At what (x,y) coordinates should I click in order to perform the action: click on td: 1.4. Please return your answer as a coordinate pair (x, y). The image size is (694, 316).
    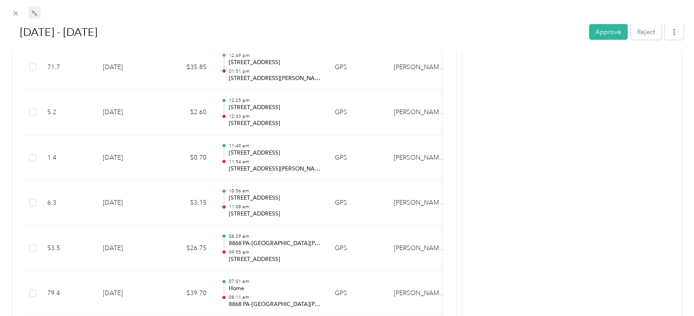
    Looking at the image, I should click on (68, 158).